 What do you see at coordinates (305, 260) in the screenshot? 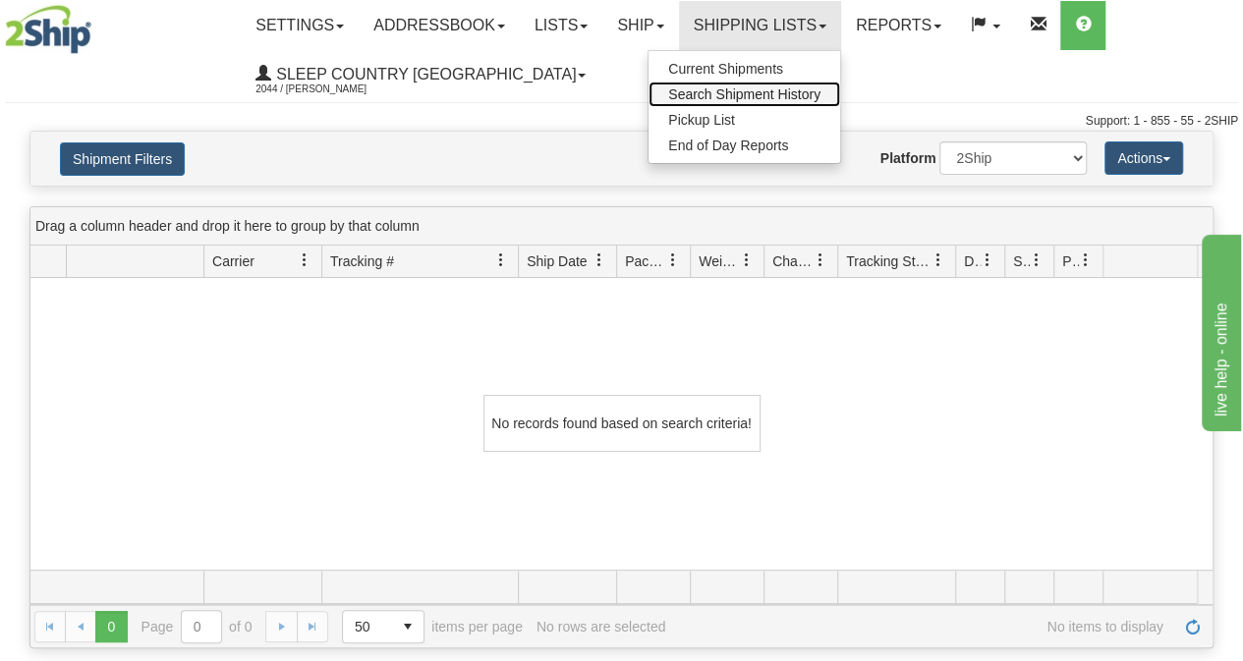
I see `a: Carrier filter column settings` at bounding box center [305, 260].